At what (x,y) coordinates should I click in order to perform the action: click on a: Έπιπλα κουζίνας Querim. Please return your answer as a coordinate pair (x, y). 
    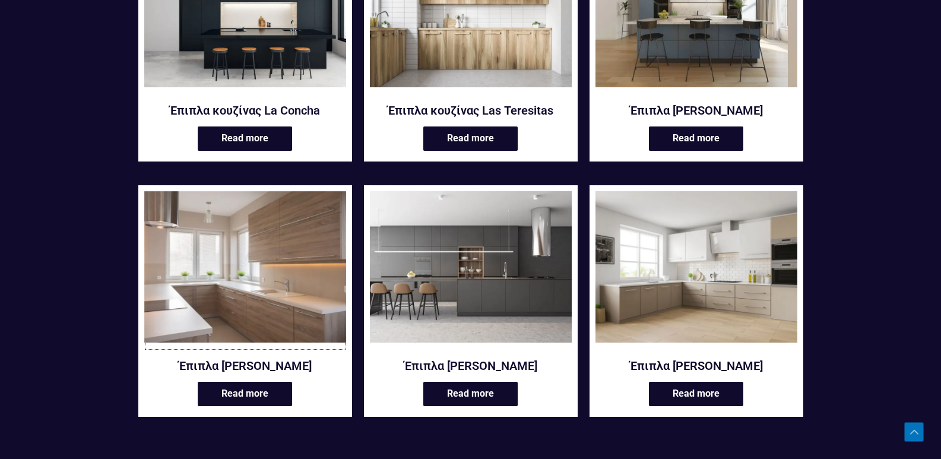
    Looking at the image, I should click on (696, 271).